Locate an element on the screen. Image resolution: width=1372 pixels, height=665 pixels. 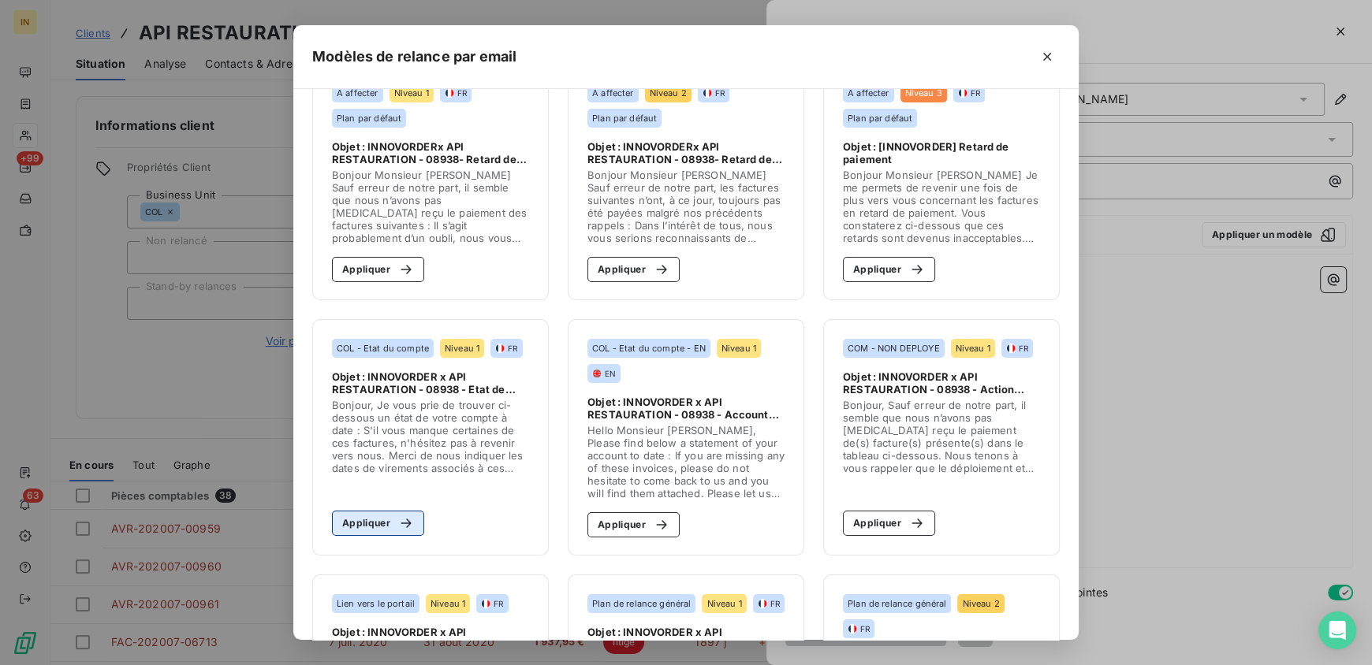
span: COL - Etat du compte - EN is located at coordinates (649, 348).